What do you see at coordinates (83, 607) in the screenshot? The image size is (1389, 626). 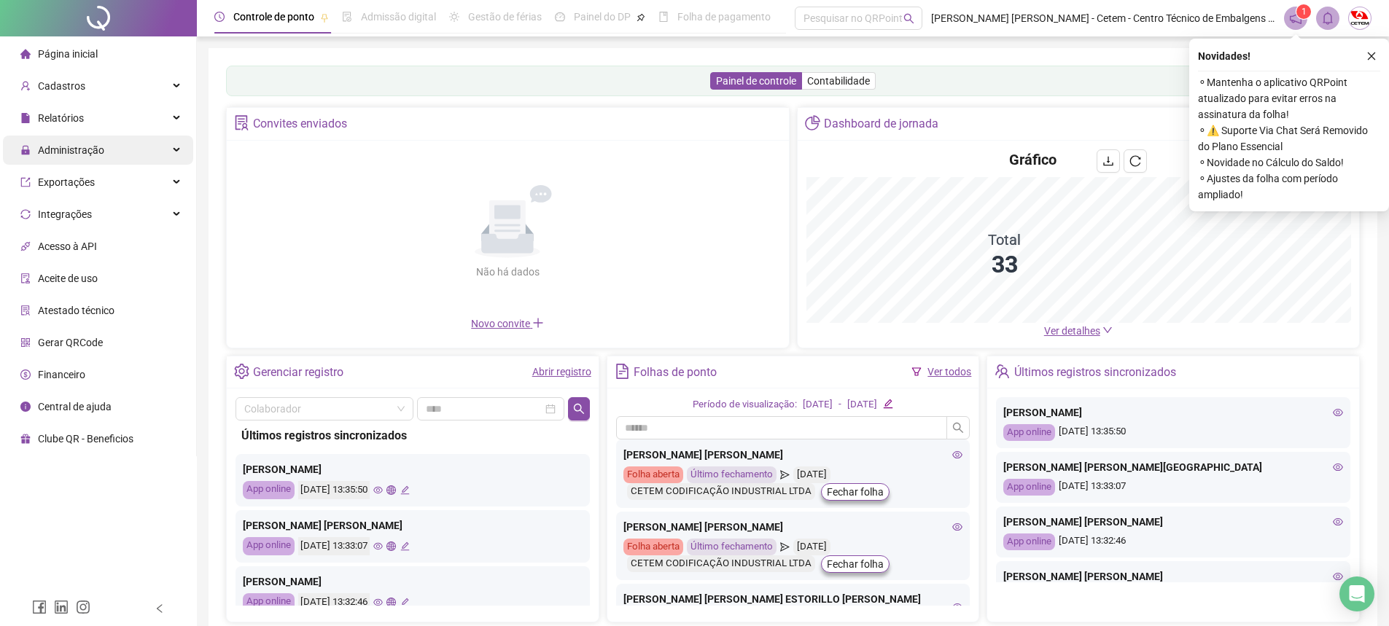 I see `span: instagram` at bounding box center [83, 607].